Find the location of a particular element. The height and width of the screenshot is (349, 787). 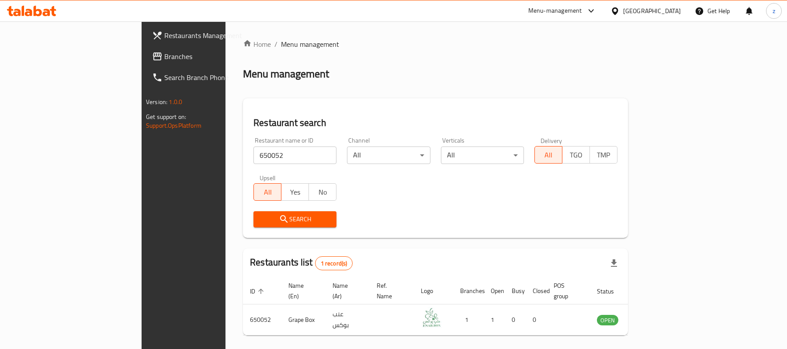

th: Branches is located at coordinates (468, 291).